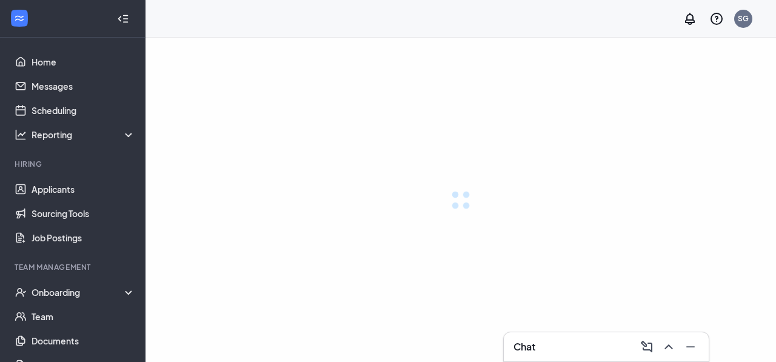 The image size is (776, 362). Describe the element at coordinates (83, 62) in the screenshot. I see `a: Home` at that location.